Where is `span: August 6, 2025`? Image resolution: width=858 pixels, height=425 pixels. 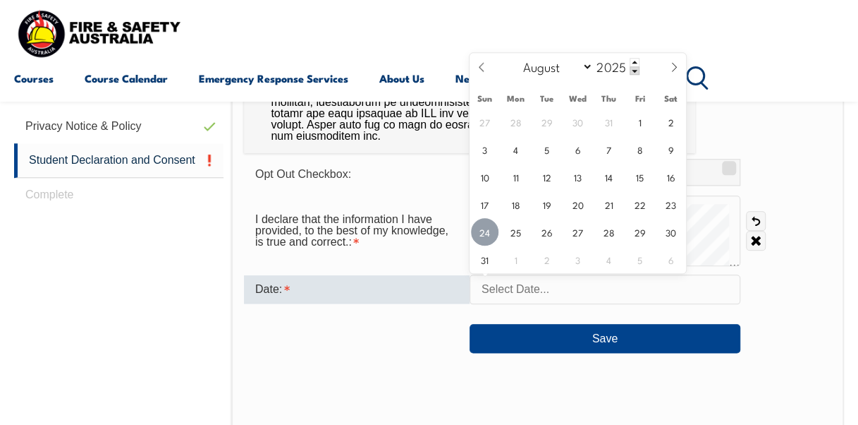 span: August 6, 2025 is located at coordinates (578, 149).